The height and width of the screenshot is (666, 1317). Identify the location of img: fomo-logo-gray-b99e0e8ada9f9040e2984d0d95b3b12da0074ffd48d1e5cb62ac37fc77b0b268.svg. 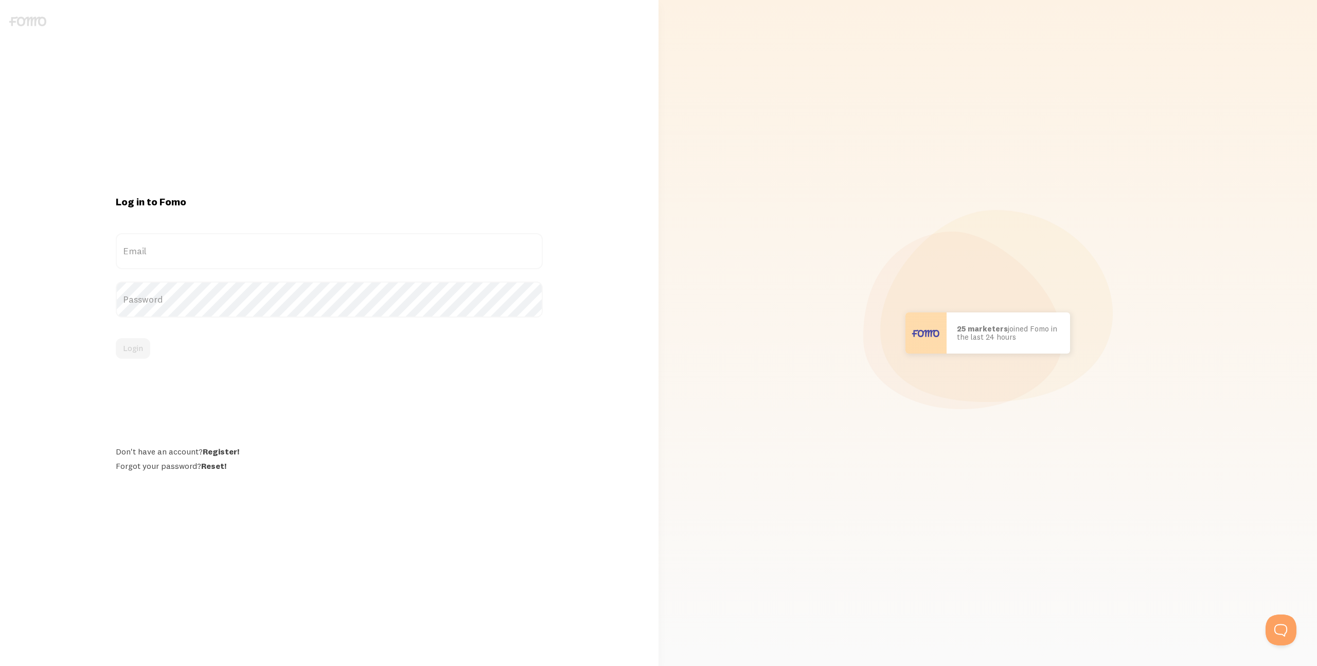
(28, 21).